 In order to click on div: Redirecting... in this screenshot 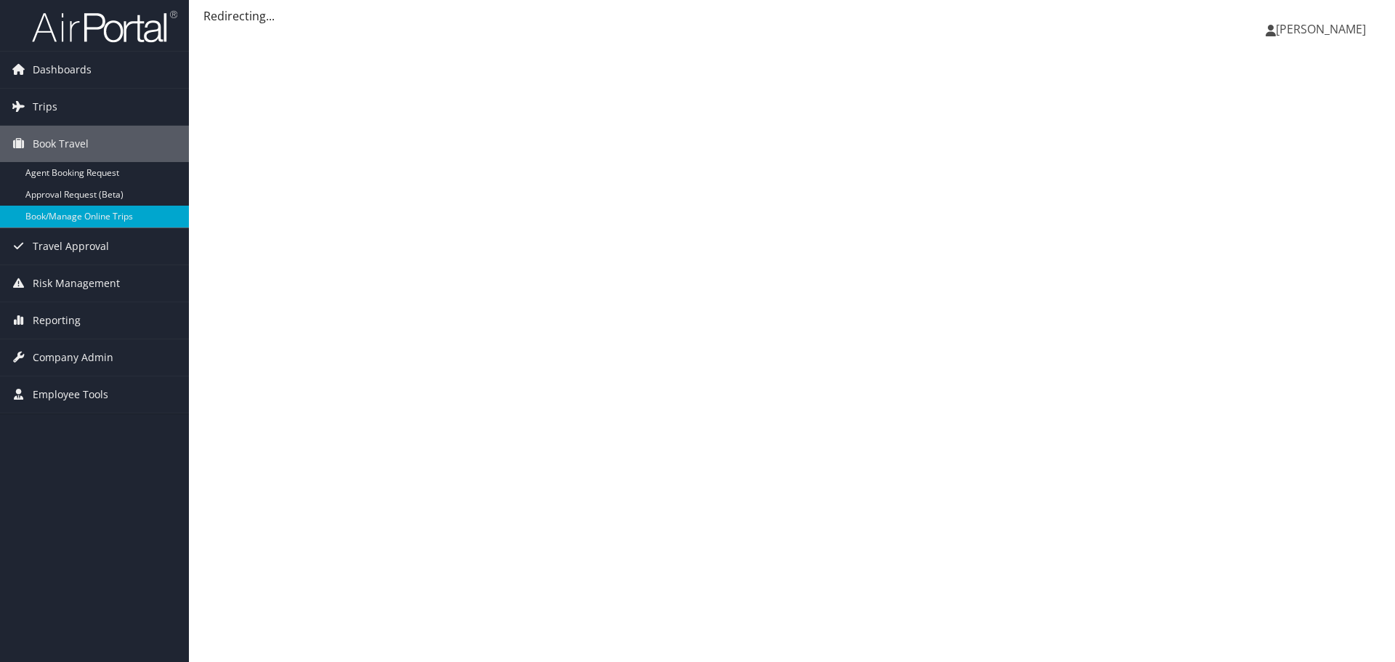, I will do `click(792, 16)`.